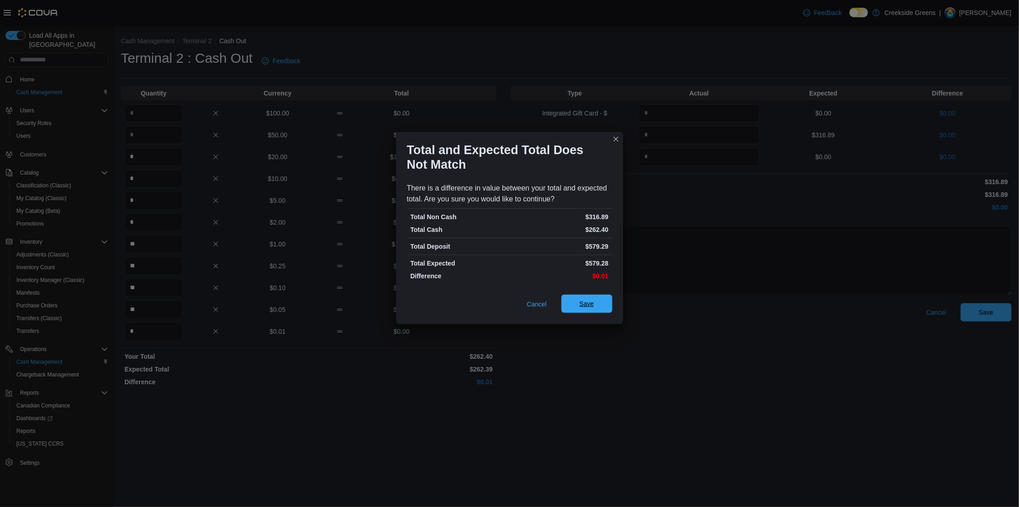  Describe the element at coordinates (537, 304) in the screenshot. I see `span: Cancel` at that location.